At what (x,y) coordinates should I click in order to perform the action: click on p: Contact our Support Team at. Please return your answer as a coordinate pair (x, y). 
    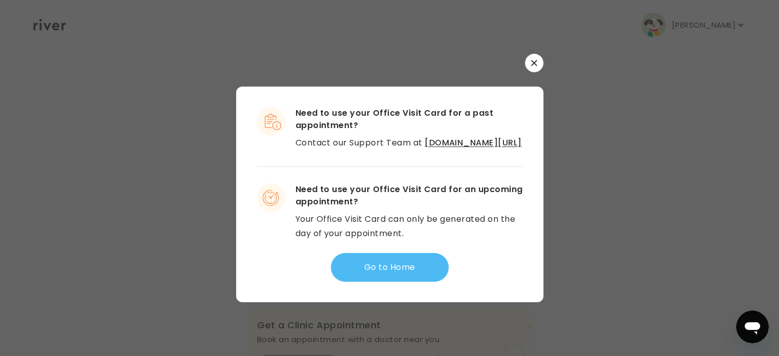
    Looking at the image, I should click on (409, 143).